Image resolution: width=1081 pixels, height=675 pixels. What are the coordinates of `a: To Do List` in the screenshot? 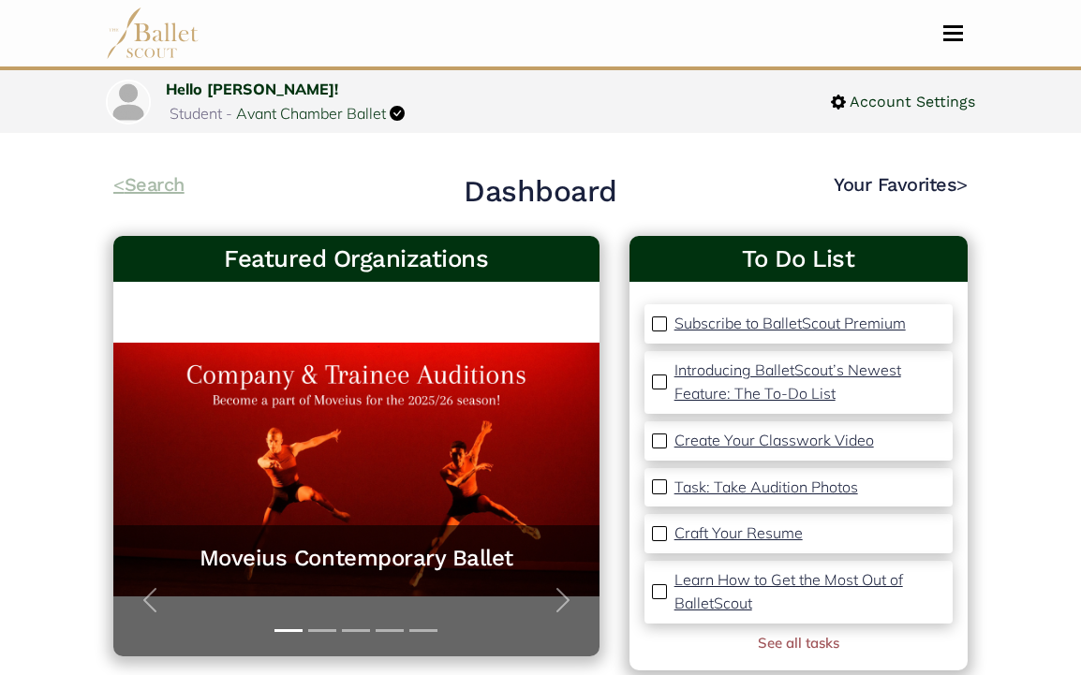 It's located at (798, 259).